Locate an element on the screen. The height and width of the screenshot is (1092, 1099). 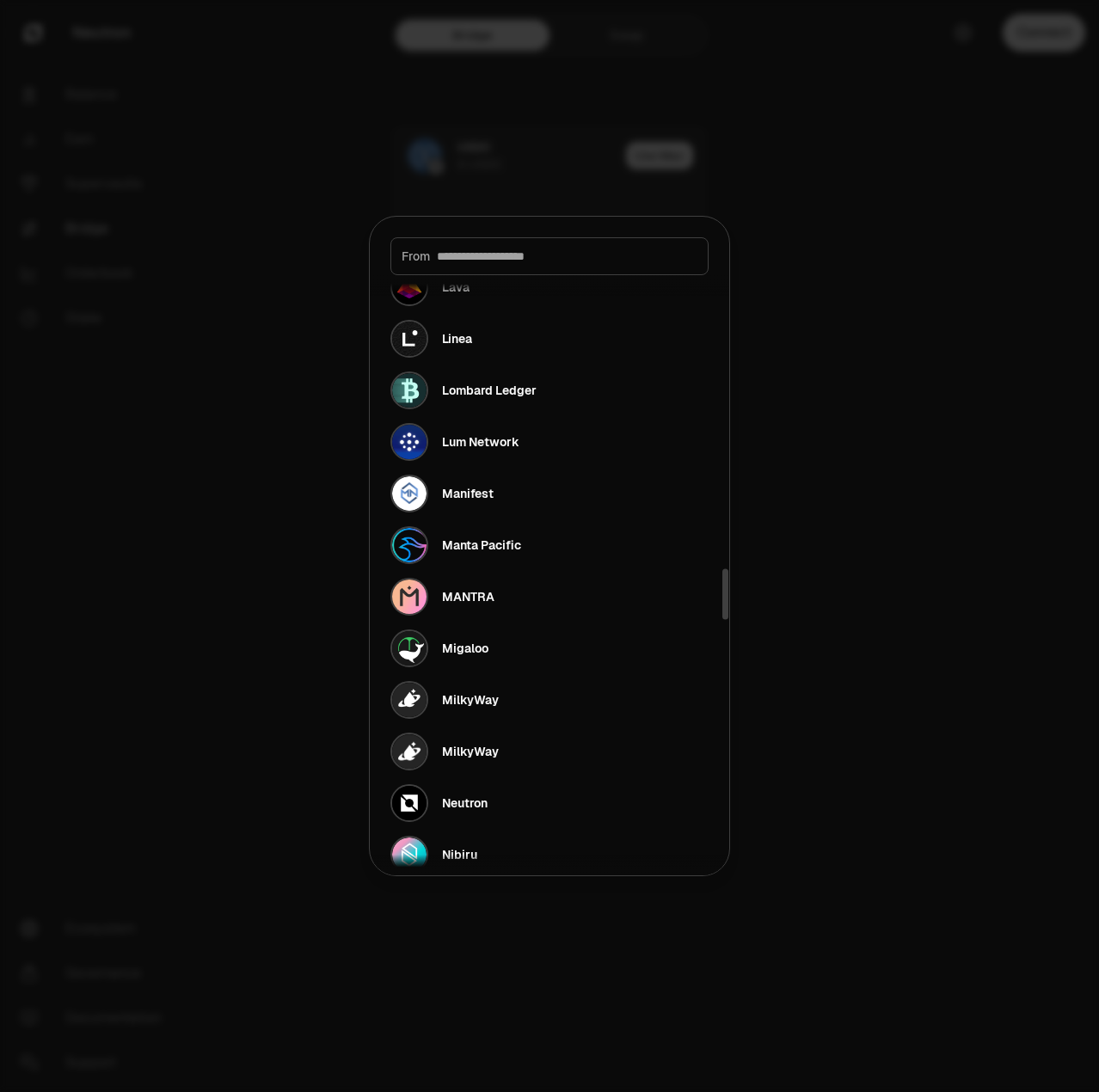
img: Linea Logo is located at coordinates (409, 339).